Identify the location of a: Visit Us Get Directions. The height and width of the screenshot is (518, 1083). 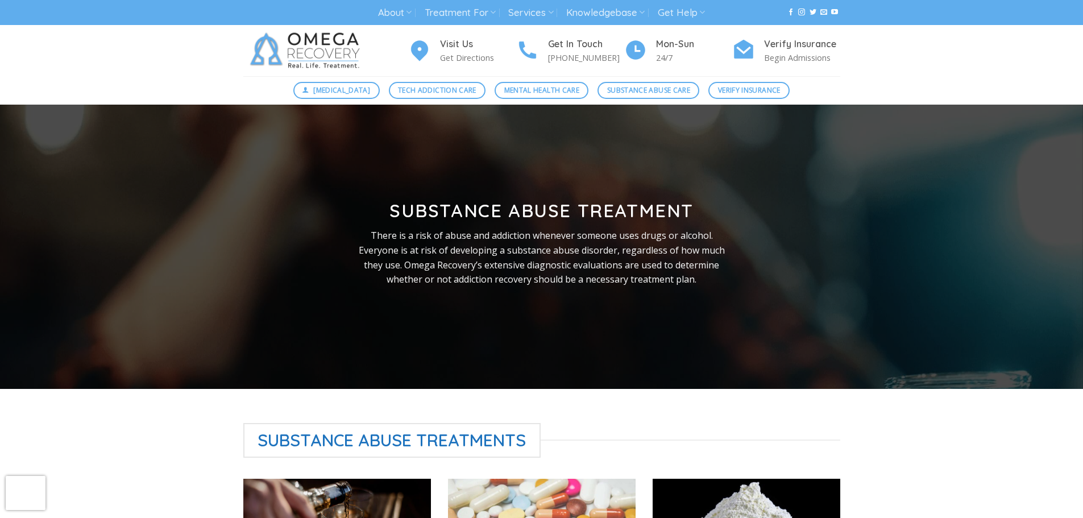
(462, 51).